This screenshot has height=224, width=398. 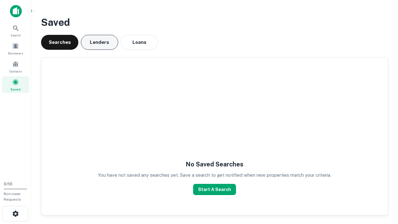 I want to click on div: Saved, so click(x=16, y=84).